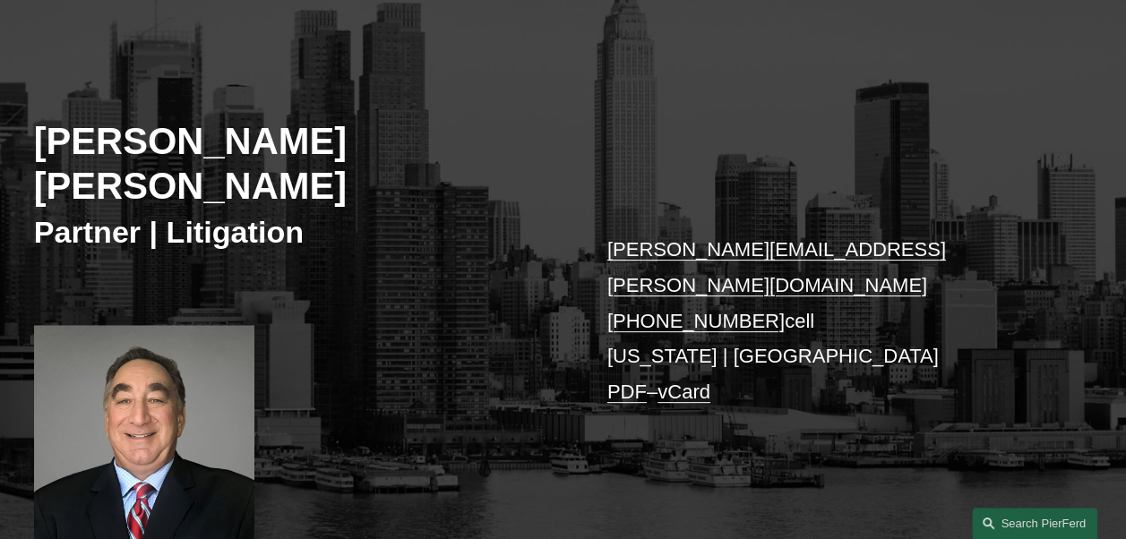 The image size is (1126, 539). Describe the element at coordinates (684, 392) in the screenshot. I see `a: vCard` at that location.